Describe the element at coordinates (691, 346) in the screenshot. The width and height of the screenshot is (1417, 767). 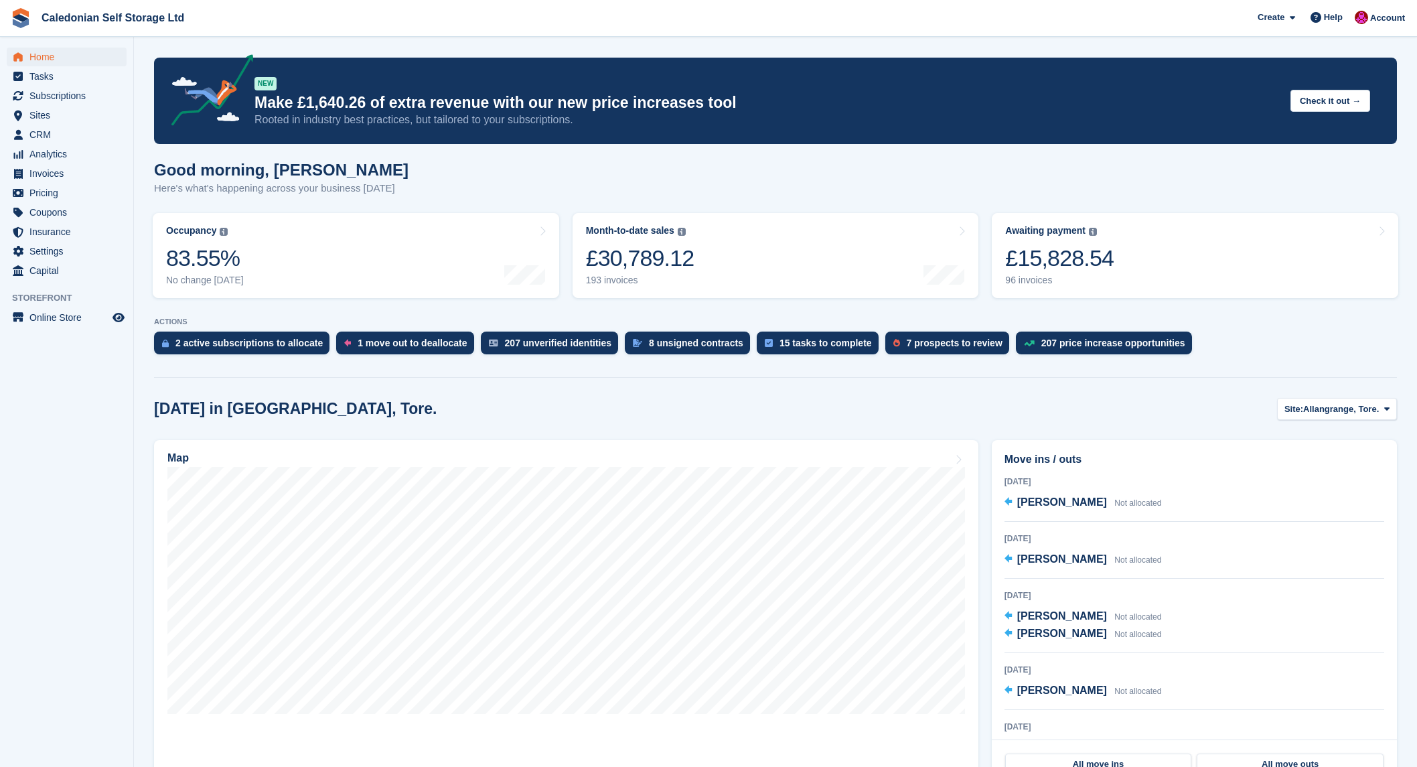
I see `a: 8 unsigned contracts` at that location.